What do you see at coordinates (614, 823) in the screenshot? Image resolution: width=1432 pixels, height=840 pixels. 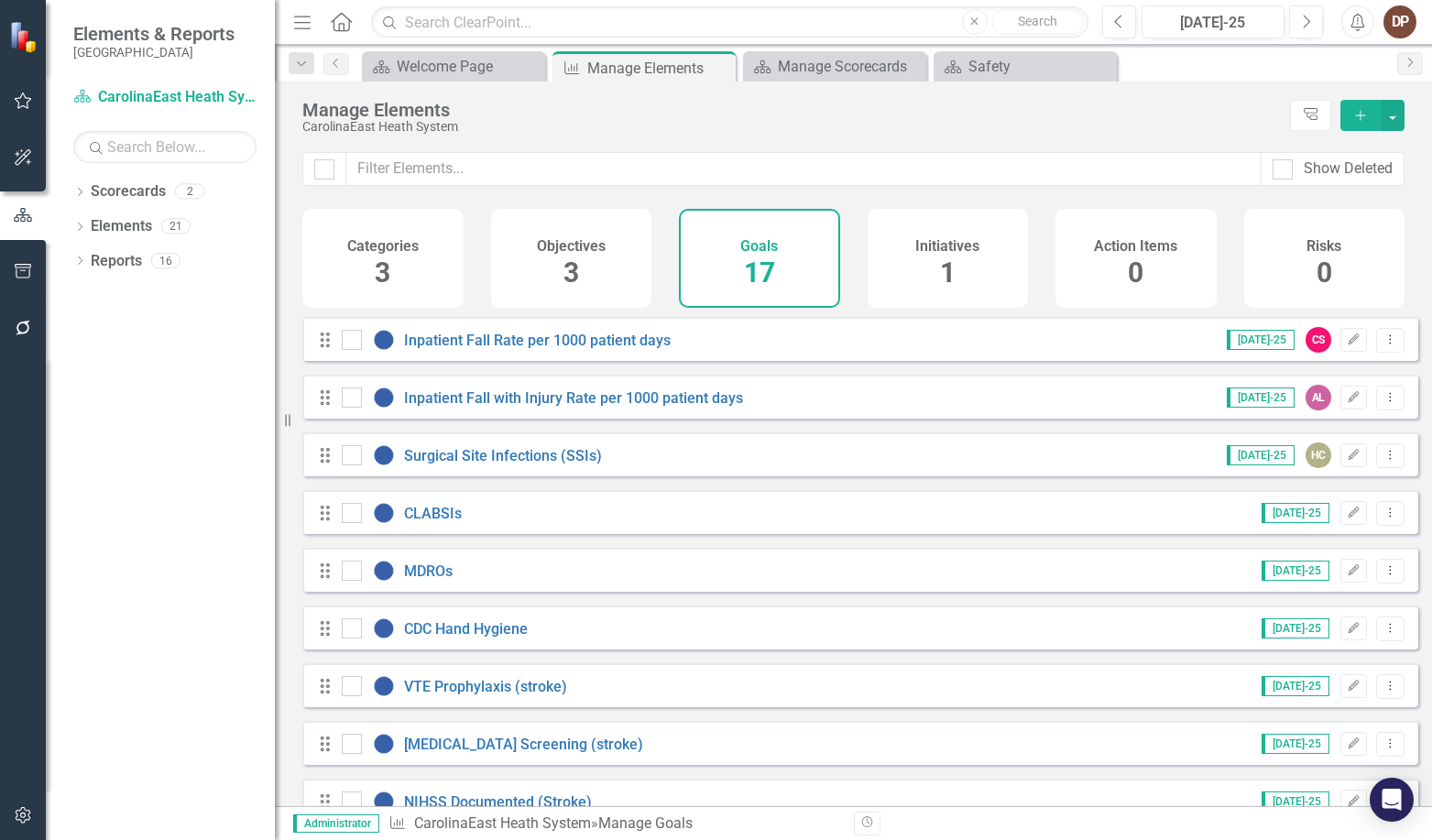 I see `div: » Manage Goals` at bounding box center [614, 823].